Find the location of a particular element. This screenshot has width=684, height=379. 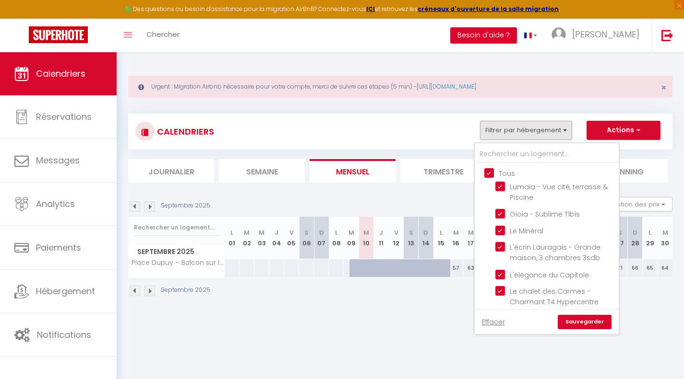

th: 27 is located at coordinates (619, 238).